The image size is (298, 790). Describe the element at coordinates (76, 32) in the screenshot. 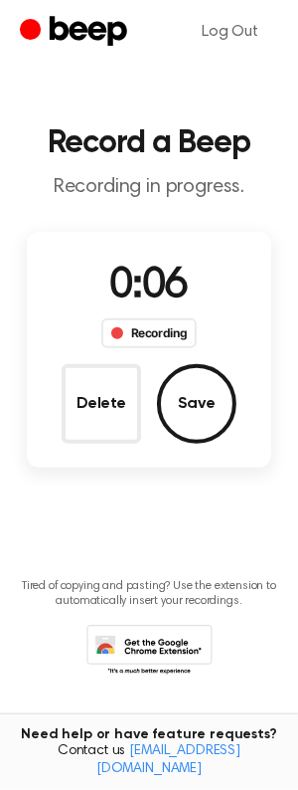

I see `a: Beep` at that location.